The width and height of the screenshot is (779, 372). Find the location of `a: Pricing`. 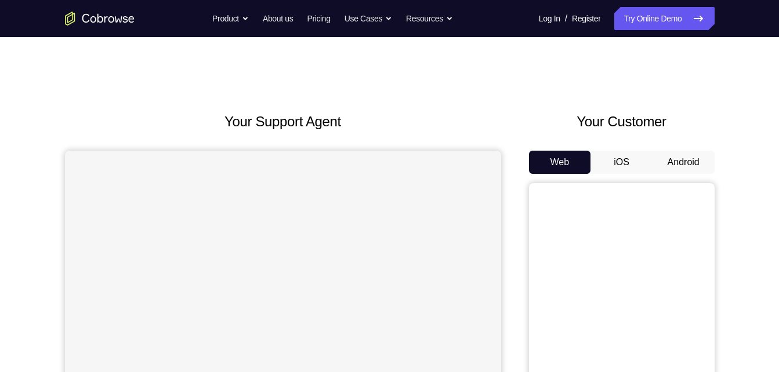

a: Pricing is located at coordinates (319, 19).